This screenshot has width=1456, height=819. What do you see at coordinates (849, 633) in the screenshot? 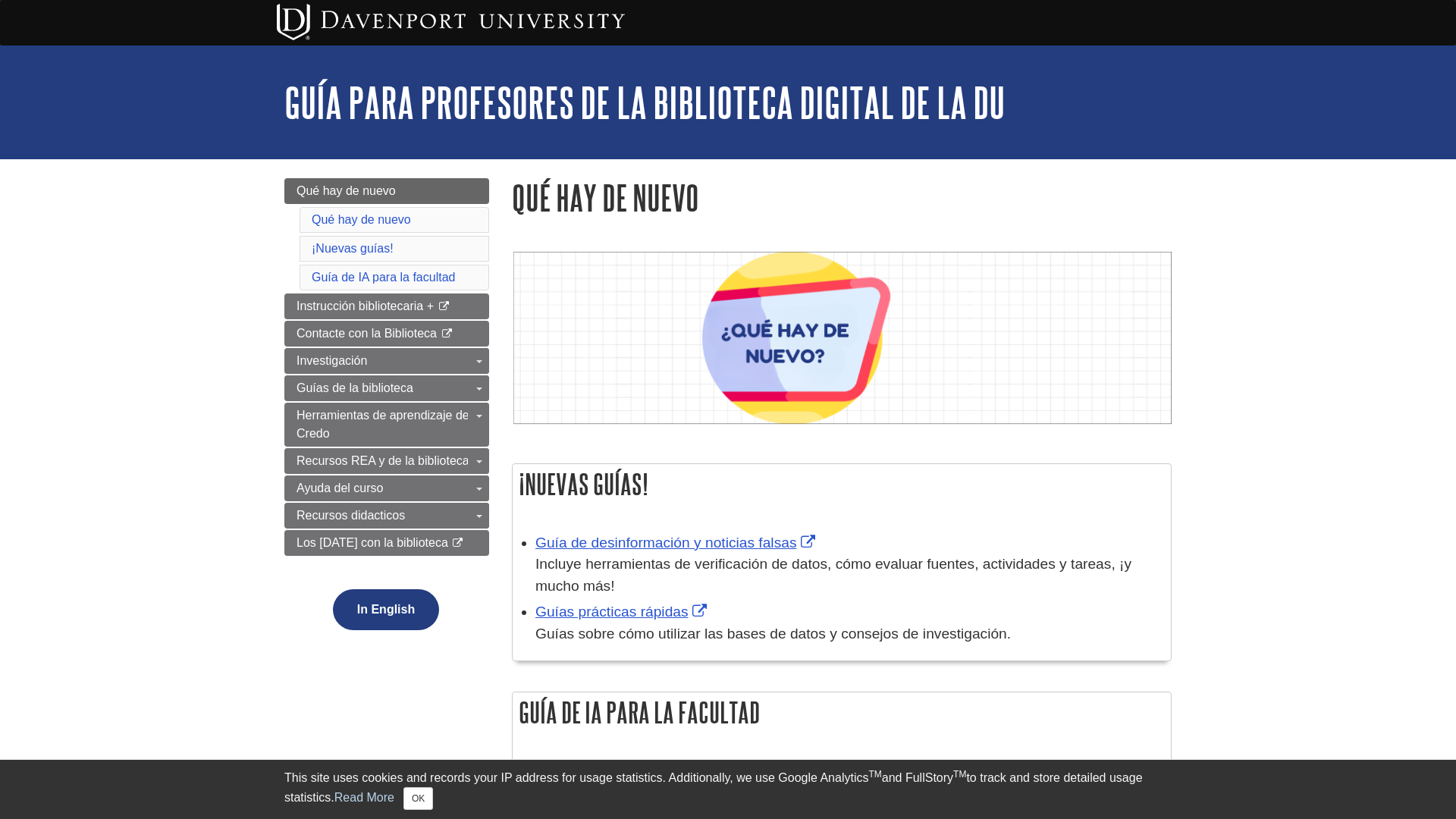
I see `div: Guías sobre cómo utilizar las bases de datos y consejos de investigación.` at bounding box center [849, 633].